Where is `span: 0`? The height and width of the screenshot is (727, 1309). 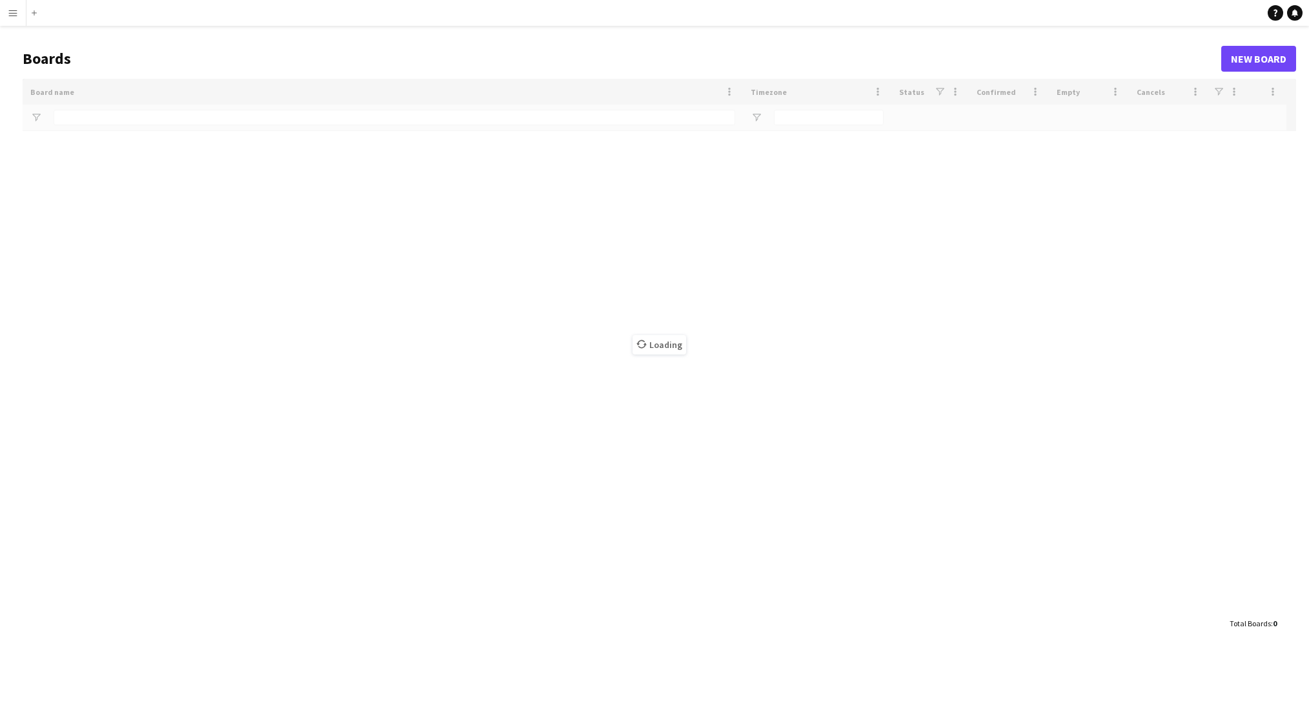
span: 0 is located at coordinates (1275, 623).